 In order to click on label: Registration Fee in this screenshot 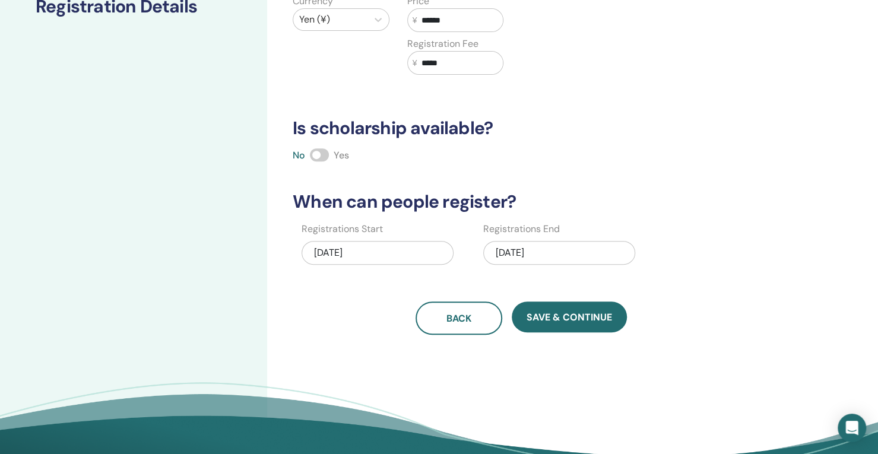, I will do `click(443, 44)`.